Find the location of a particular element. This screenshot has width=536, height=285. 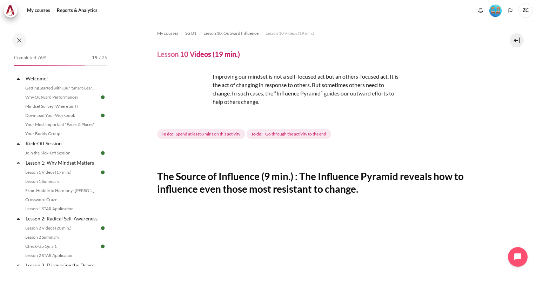

a: Crossword Craze is located at coordinates (61, 200).